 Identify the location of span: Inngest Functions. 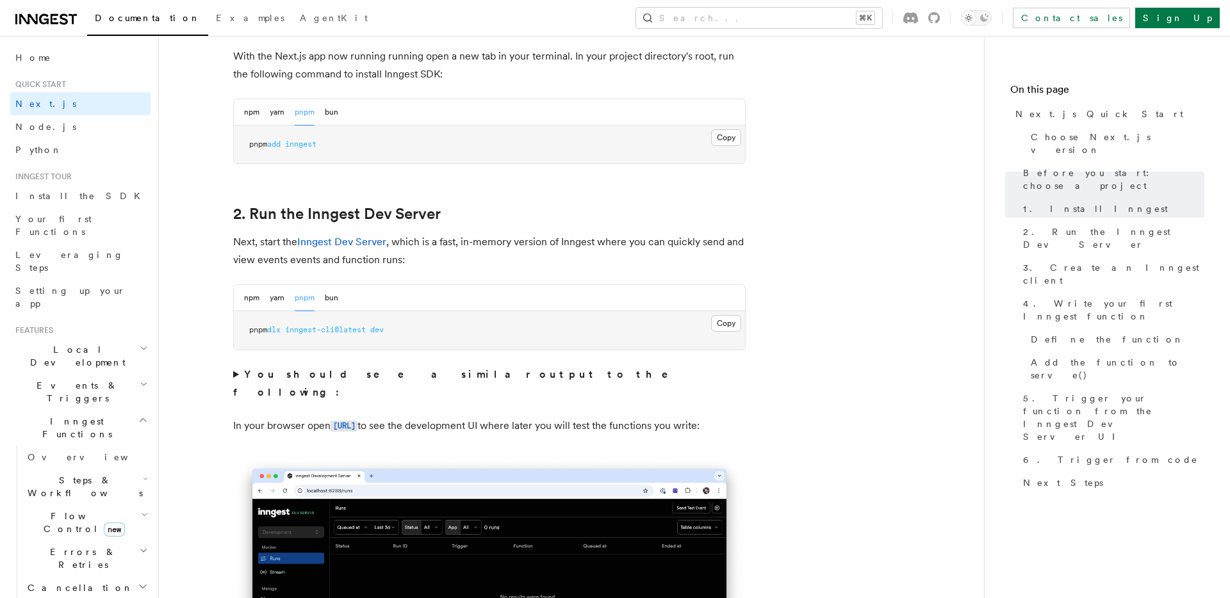
(74, 428).